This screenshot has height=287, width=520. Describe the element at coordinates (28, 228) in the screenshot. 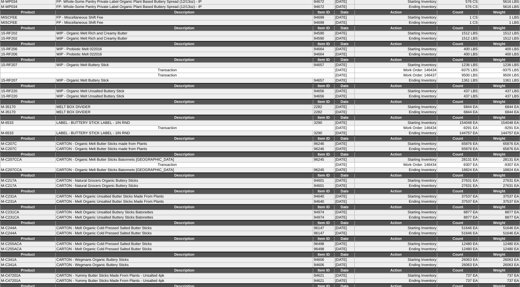

I see `td: M-C244A` at that location.